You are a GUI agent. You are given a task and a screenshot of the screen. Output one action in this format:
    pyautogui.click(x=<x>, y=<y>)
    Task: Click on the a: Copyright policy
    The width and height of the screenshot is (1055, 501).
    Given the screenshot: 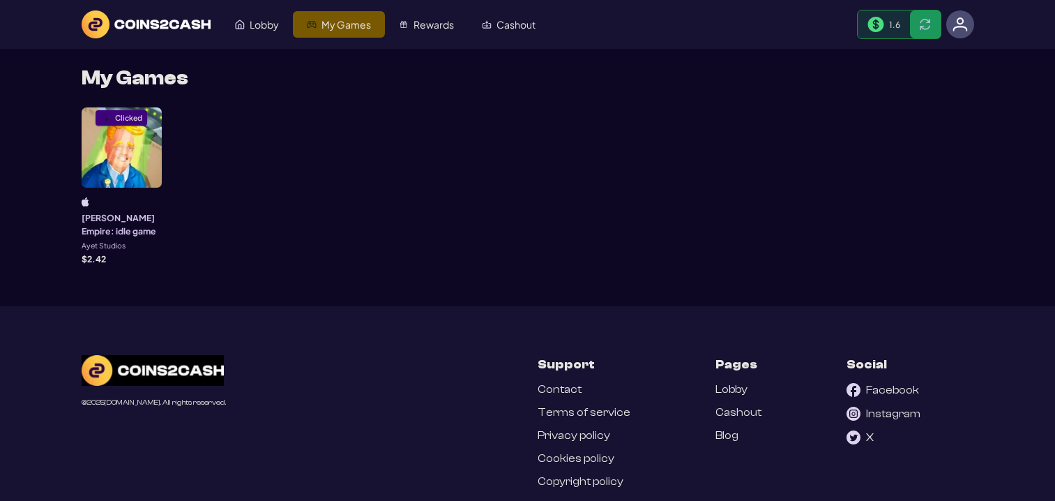 What is the action you would take?
    pyautogui.click(x=580, y=481)
    